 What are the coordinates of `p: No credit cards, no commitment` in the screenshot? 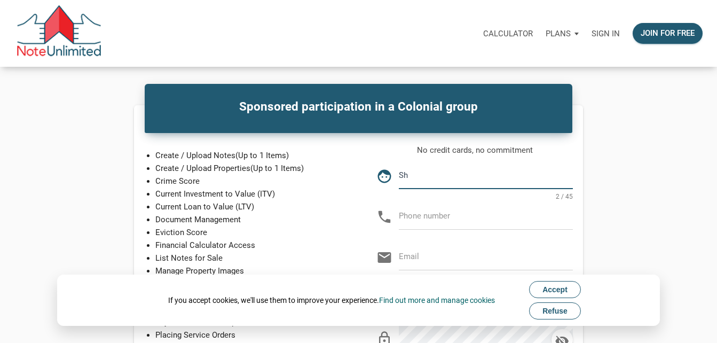 It's located at (474, 150).